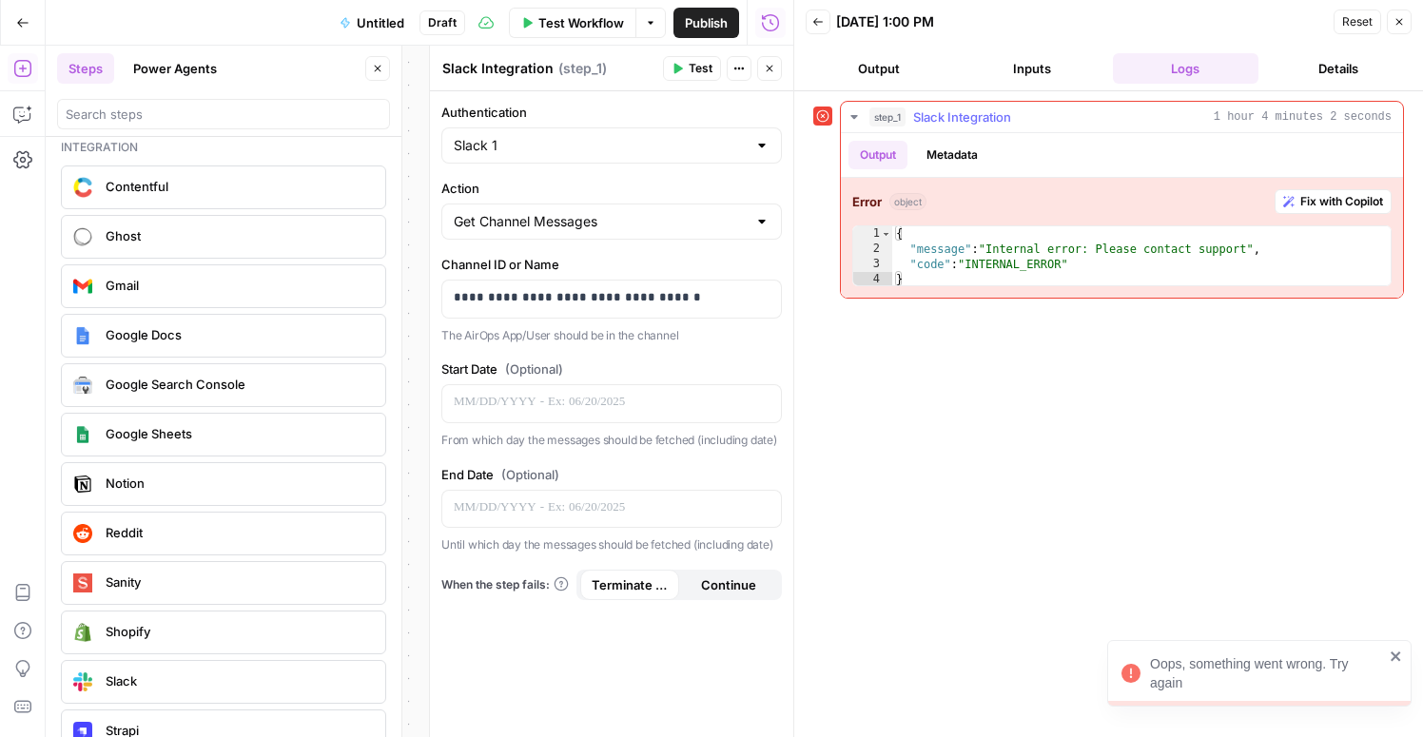  What do you see at coordinates (612, 369) in the screenshot?
I see `label: Start Date` at bounding box center [612, 369].